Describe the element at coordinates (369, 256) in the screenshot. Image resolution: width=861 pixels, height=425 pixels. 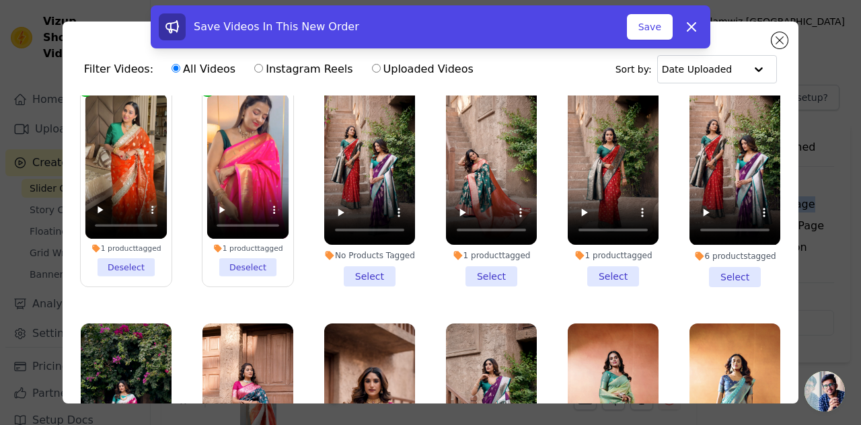
I see `div: No Products Tagged` at that location.